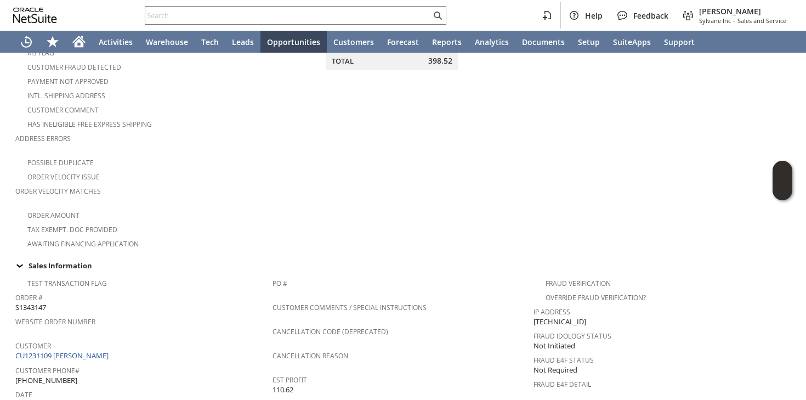 Image resolution: width=806 pixels, height=400 pixels. Describe the element at coordinates (762, 20) in the screenshot. I see `span: Sales and Service` at that location.